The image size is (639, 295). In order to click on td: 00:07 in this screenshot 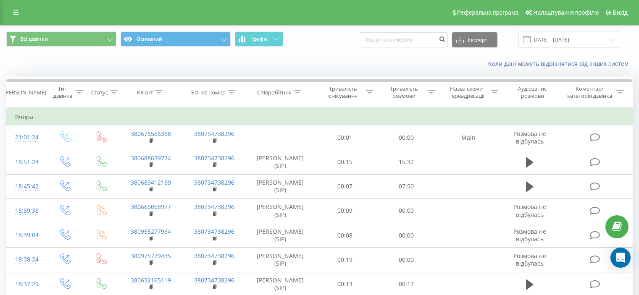, I will do `click(345, 187)`.